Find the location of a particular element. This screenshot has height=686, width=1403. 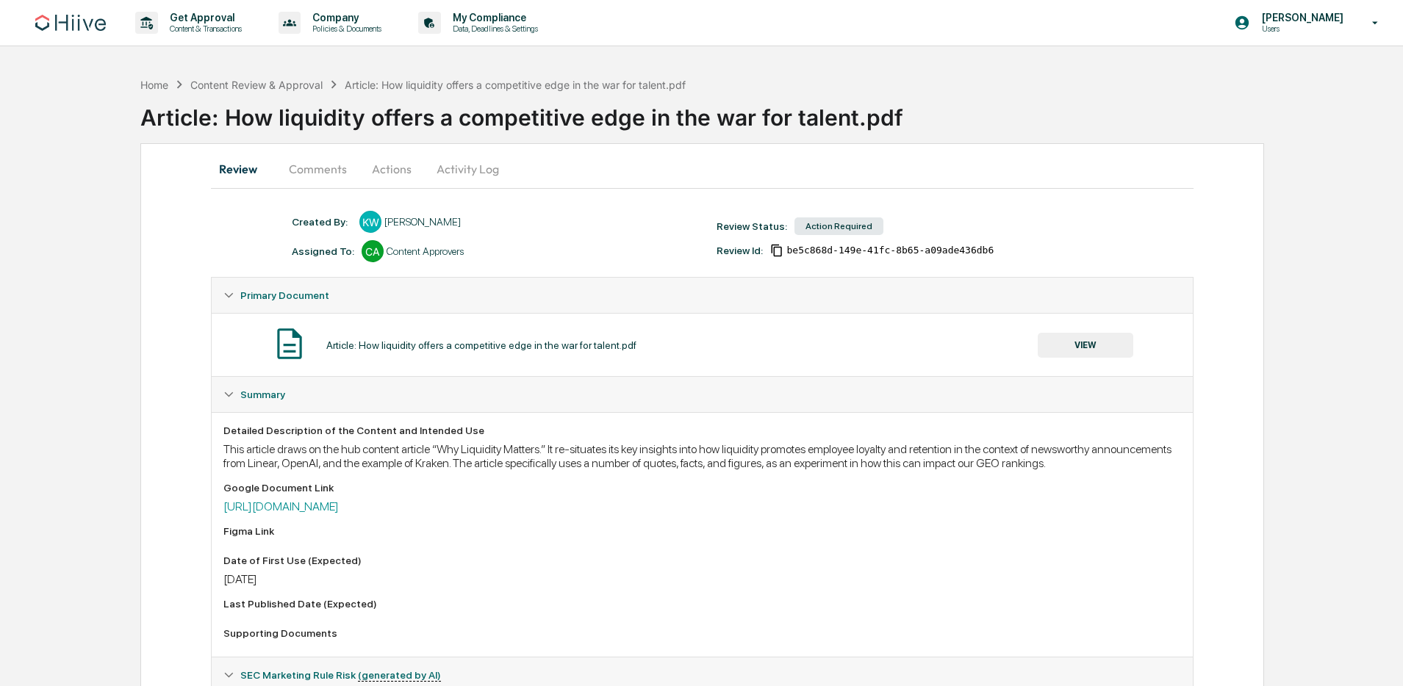

div: Google Document Link is located at coordinates (702, 488).